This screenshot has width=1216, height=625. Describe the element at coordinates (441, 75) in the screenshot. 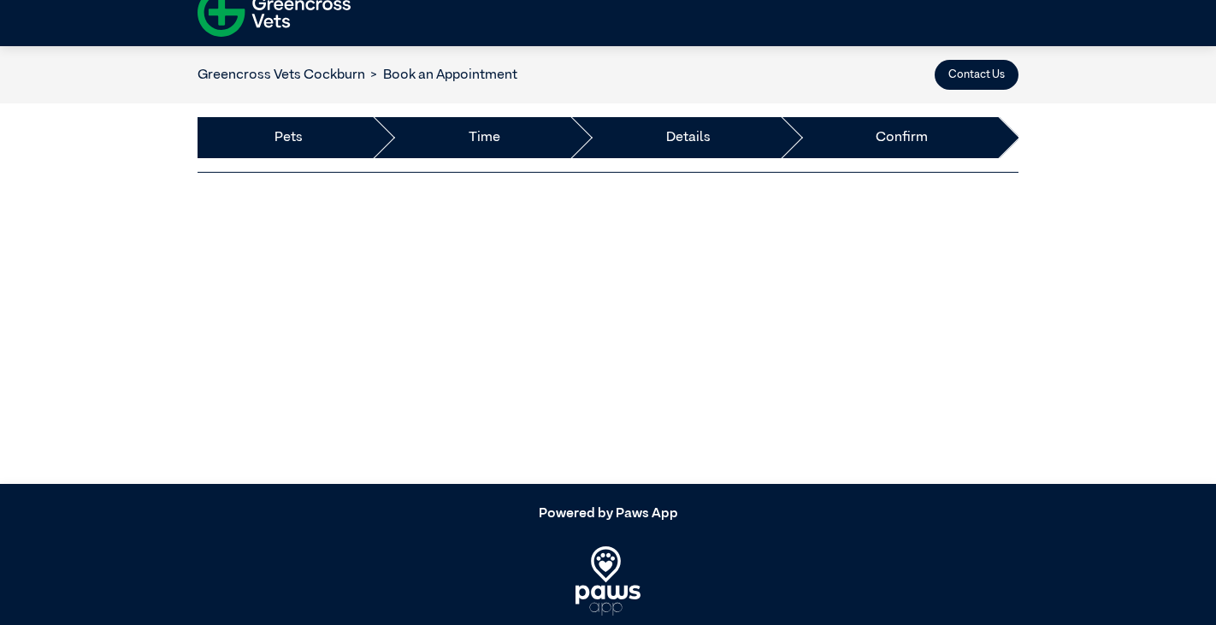

I see `li: Book an Appointment` at that location.